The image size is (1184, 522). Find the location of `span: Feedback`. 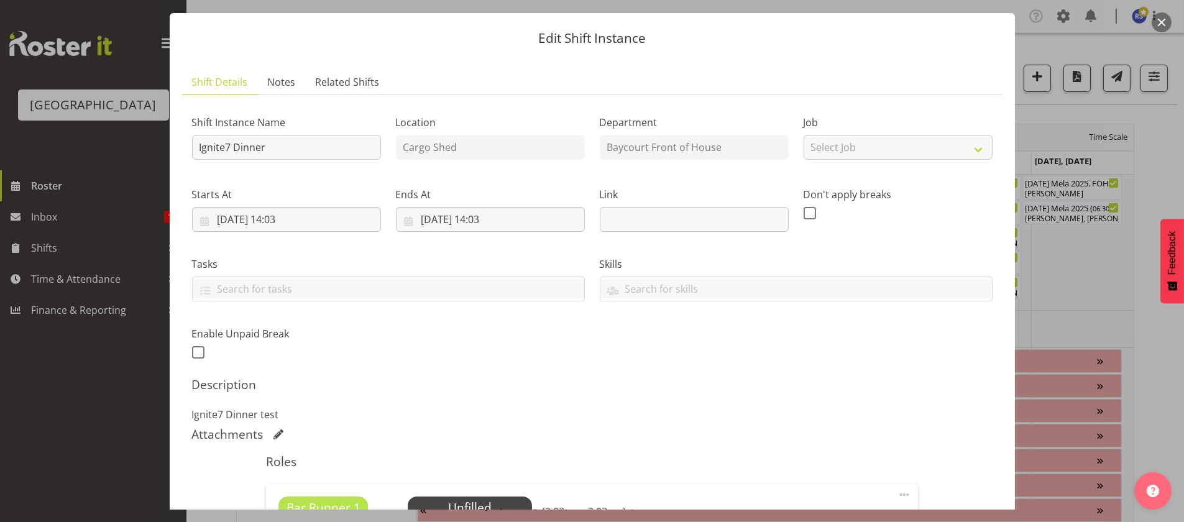

span: Feedback is located at coordinates (1173, 253).